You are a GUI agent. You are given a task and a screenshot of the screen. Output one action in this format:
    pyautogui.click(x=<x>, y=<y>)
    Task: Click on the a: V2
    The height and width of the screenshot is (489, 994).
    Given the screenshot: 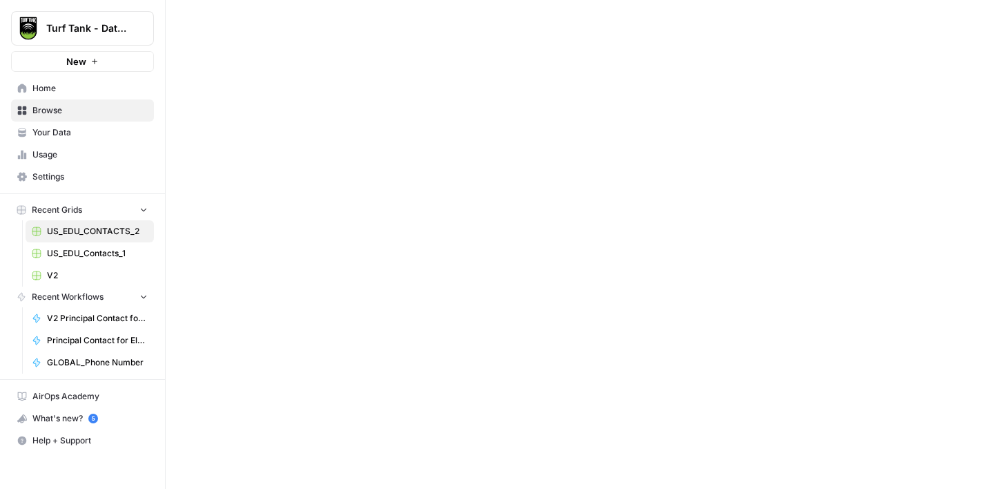 What is the action you would take?
    pyautogui.click(x=90, y=275)
    